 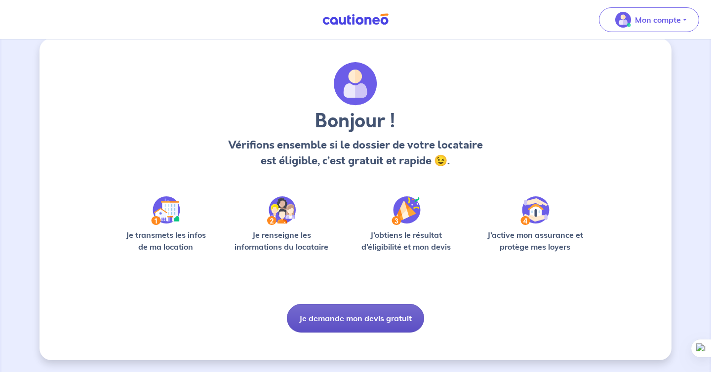 What do you see at coordinates (649, 20) in the screenshot?
I see `button: illu_account_valid_menu.svgMon compte` at bounding box center [649, 20].